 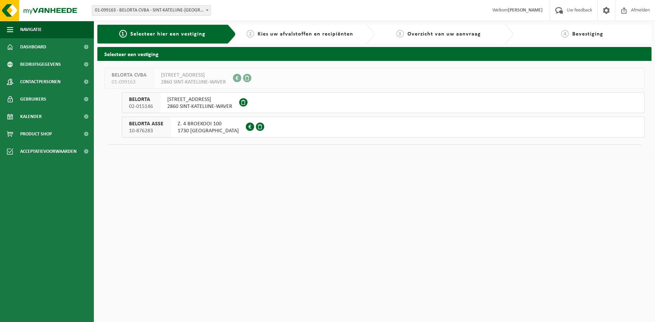 I want to click on span: Bevestiging, so click(x=588, y=34).